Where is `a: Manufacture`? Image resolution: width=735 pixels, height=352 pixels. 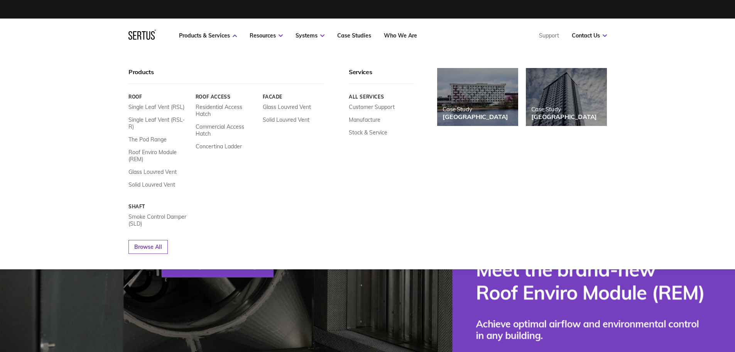 a: Manufacture is located at coordinates (365, 120).